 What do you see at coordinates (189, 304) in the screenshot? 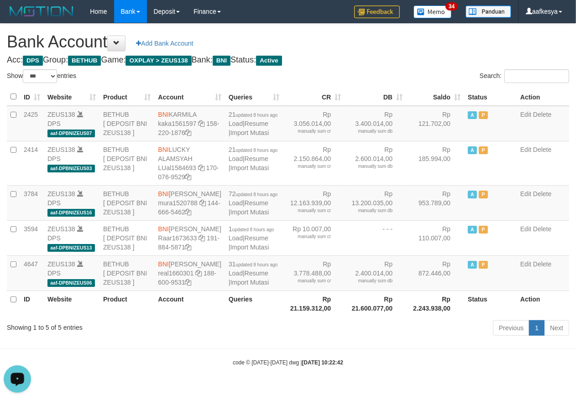
I see `th: Account` at bounding box center [189, 304].